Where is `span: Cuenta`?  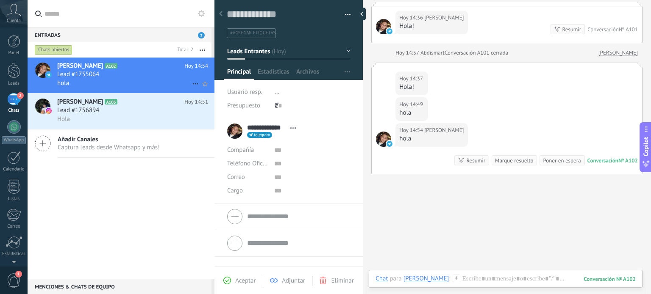 span: Cuenta is located at coordinates (14, 21).